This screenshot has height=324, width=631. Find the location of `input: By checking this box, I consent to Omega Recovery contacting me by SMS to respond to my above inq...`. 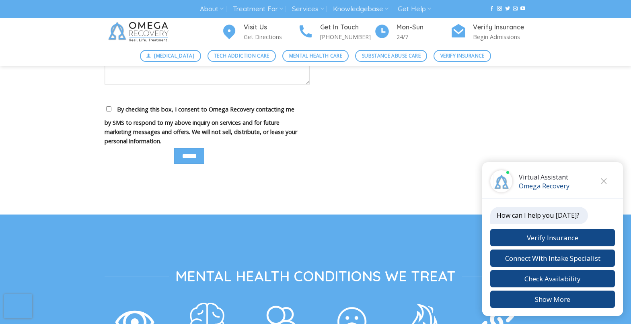

input: By checking this box, I consent to Omega Recovery contacting me by SMS to respond to my above inq... is located at coordinates (109, 109).